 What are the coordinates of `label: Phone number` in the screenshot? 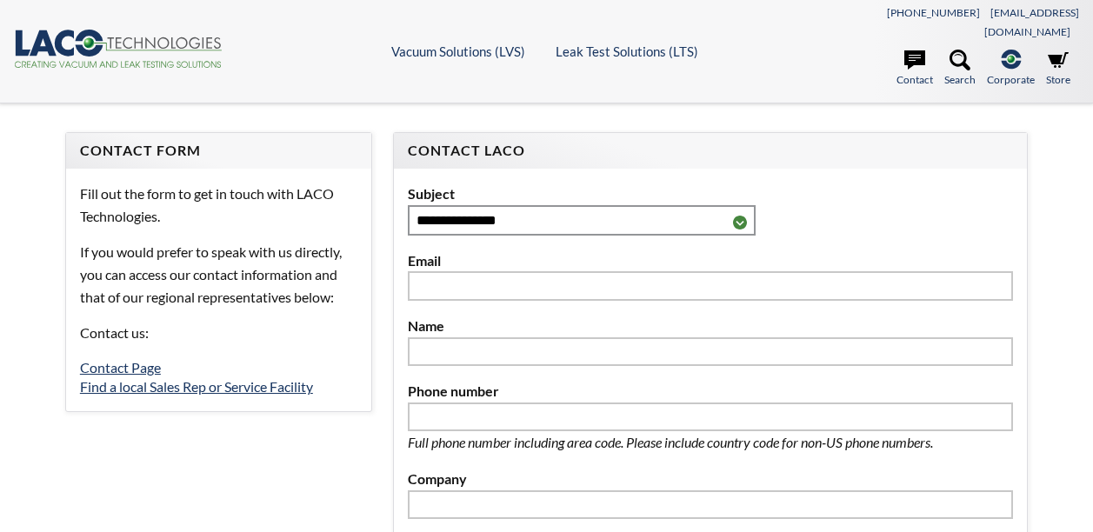 It's located at (711, 391).